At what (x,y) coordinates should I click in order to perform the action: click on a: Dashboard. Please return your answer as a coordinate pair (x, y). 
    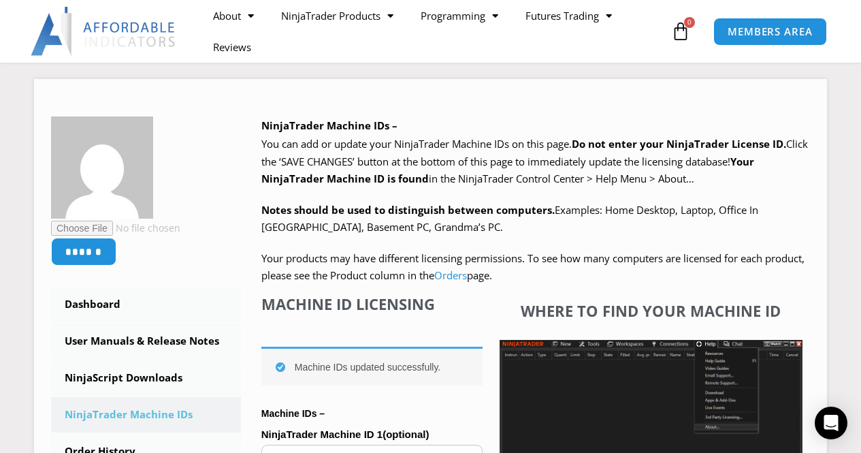
    Looking at the image, I should click on (146, 304).